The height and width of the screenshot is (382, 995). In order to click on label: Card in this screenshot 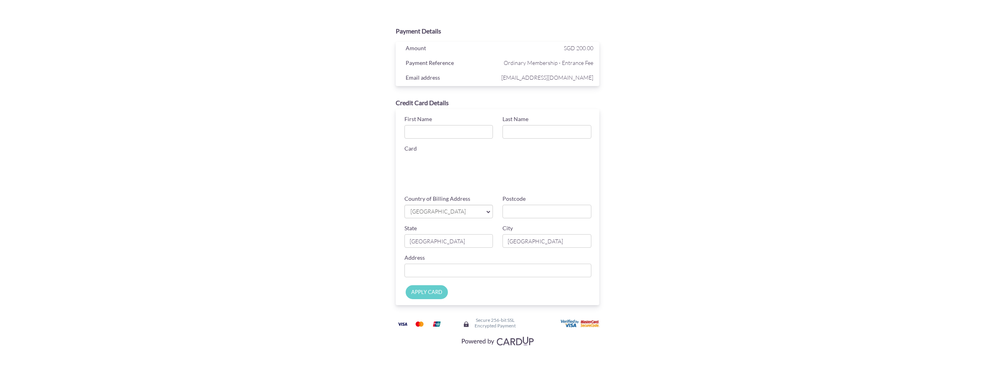, I will do `click(410, 149)`.